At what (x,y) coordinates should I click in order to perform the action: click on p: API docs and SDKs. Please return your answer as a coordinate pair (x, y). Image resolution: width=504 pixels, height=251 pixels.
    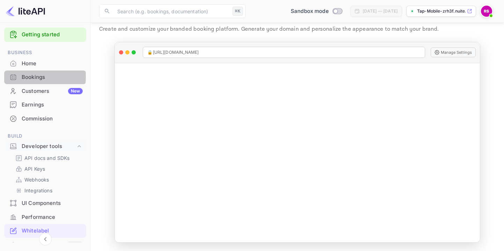
    Looking at the image, I should click on (47, 158).